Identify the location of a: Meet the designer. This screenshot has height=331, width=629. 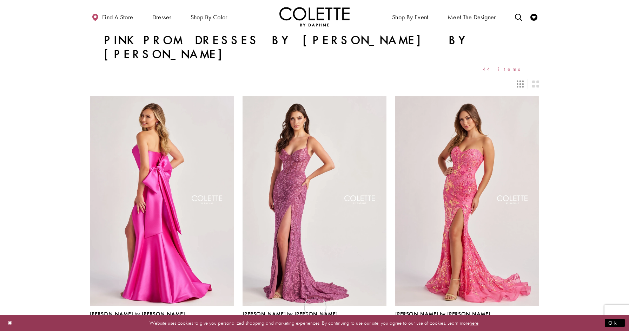
(472, 17).